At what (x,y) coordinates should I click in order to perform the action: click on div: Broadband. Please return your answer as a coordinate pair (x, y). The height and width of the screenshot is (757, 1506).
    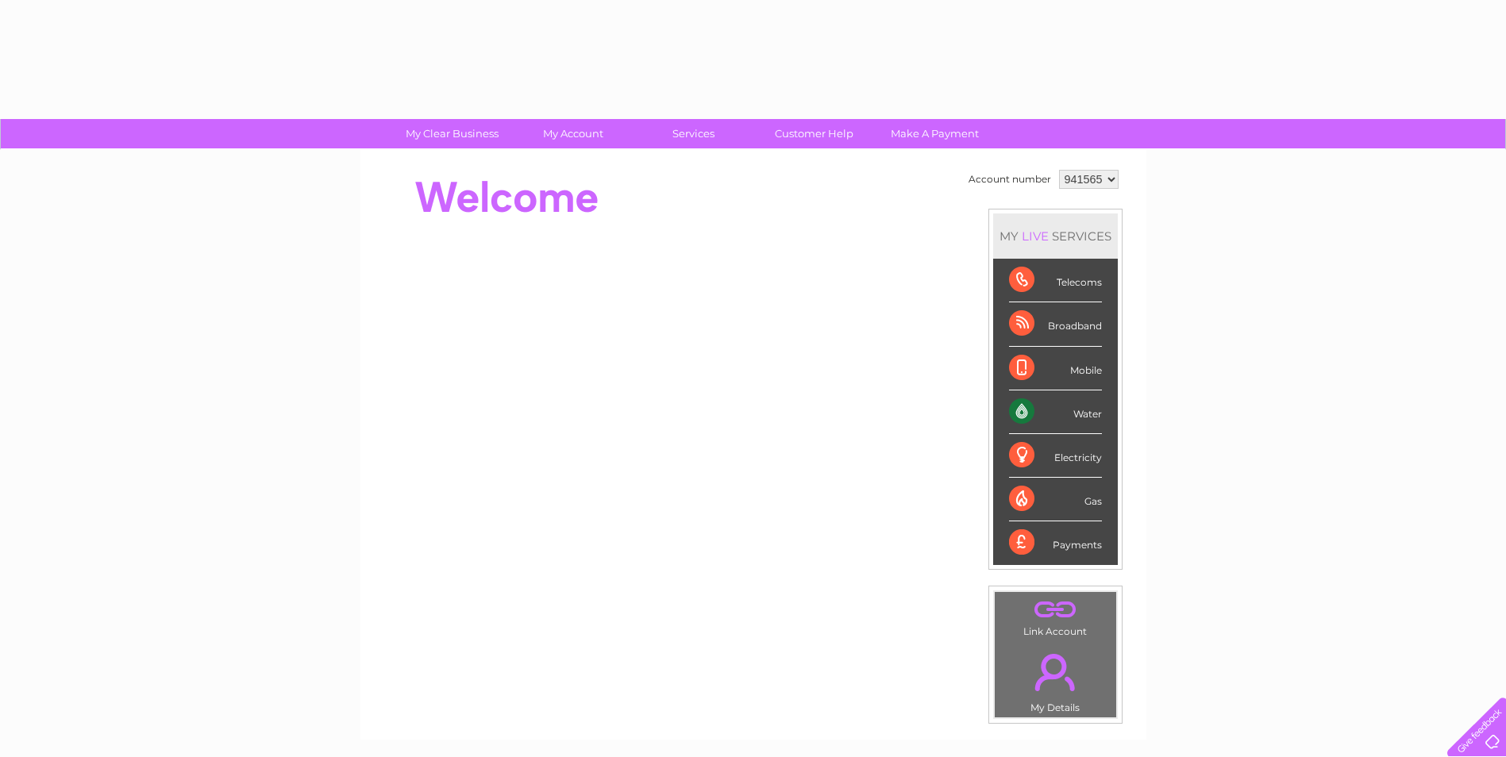
    Looking at the image, I should click on (1055, 324).